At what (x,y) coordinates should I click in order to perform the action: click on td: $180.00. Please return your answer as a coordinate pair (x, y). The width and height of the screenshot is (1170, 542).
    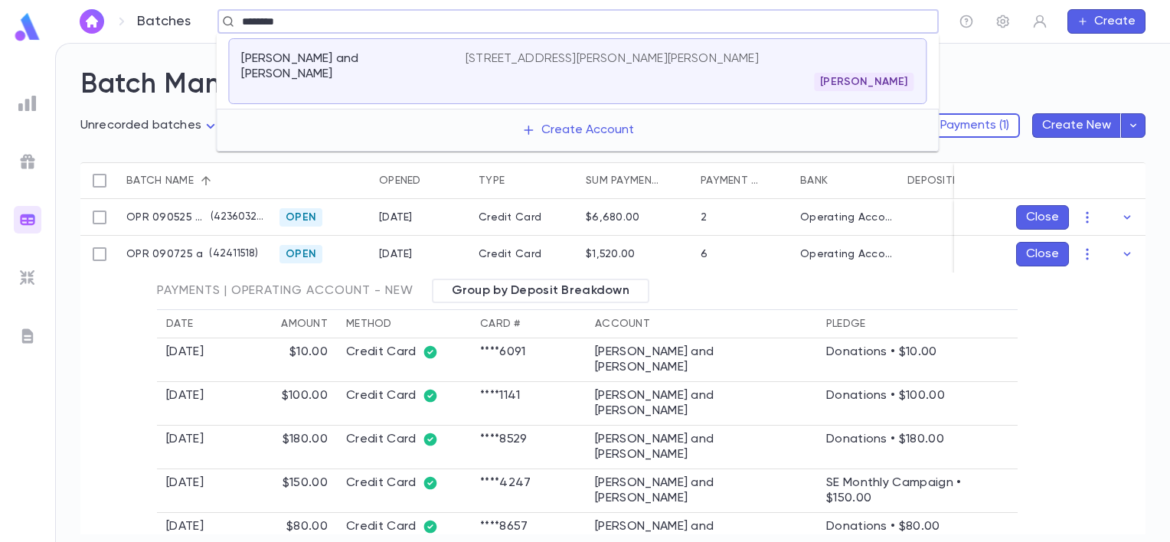
    Looking at the image, I should click on (280, 447).